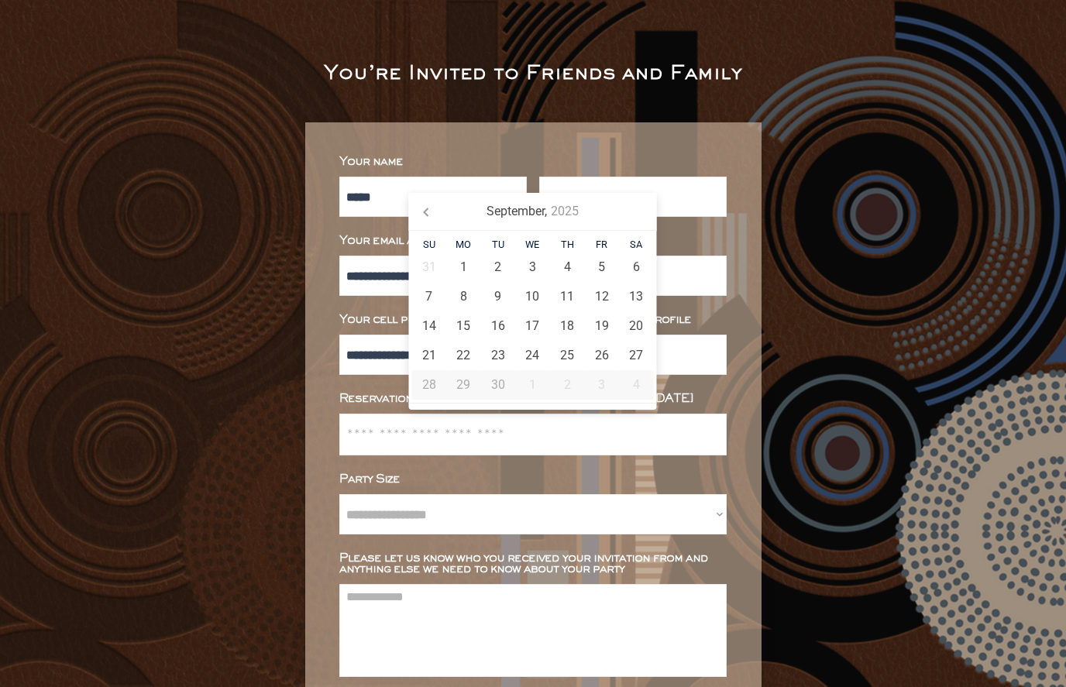  What do you see at coordinates (601, 245) in the screenshot?
I see `div: Fr` at bounding box center [601, 245].